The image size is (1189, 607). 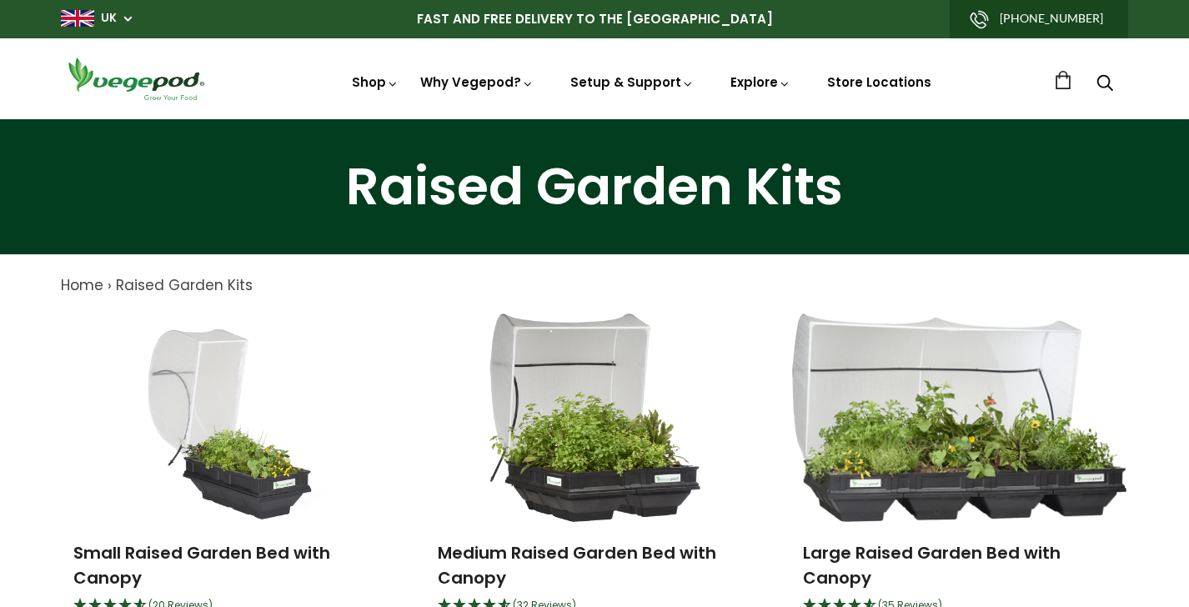 What do you see at coordinates (959, 418) in the screenshot?
I see `img: Large Raised Garden Bed with Canopy` at bounding box center [959, 418].